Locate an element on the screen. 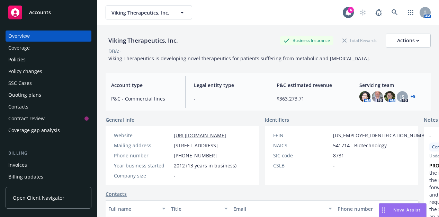 Image resolution: width=439 pixels, height=217 pixels. span: Account type is located at coordinates (144, 85).